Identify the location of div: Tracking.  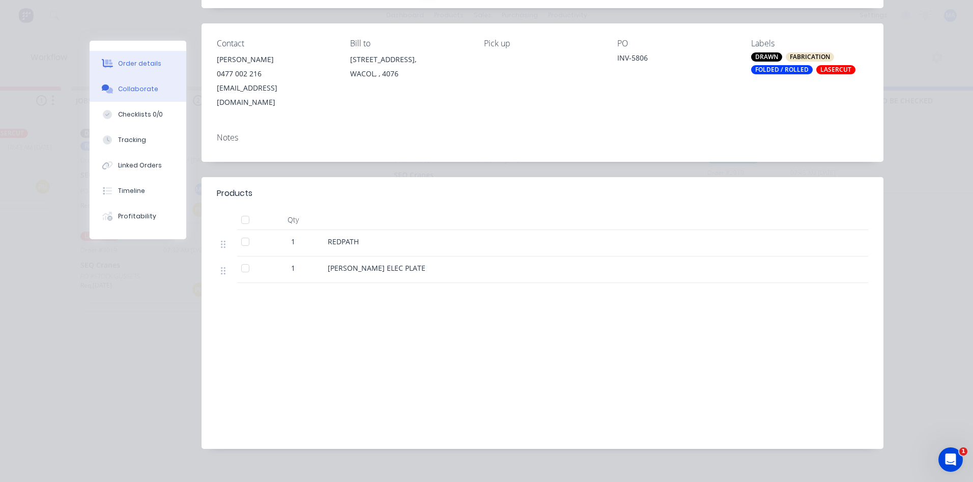
(132, 140).